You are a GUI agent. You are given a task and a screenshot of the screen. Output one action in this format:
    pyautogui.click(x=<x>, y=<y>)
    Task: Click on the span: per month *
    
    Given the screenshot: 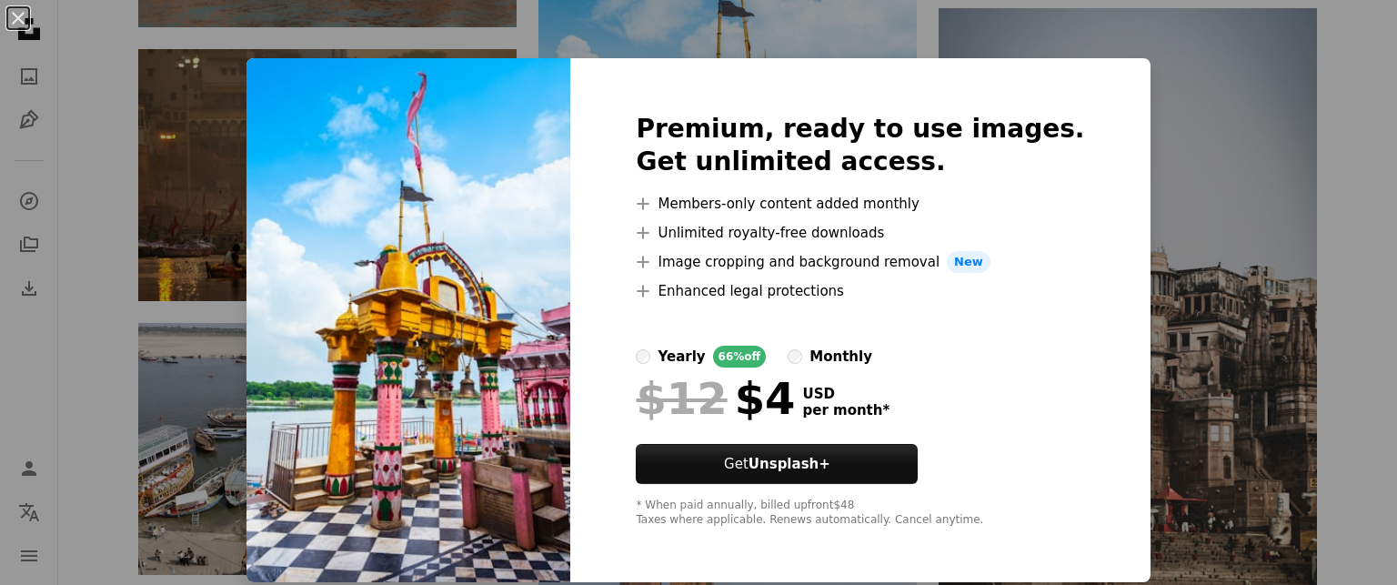 What is the action you would take?
    pyautogui.click(x=846, y=410)
    